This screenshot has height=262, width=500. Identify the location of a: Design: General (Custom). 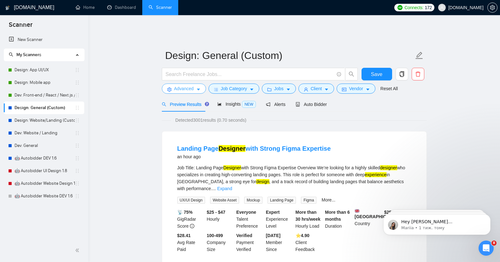
(45, 108).